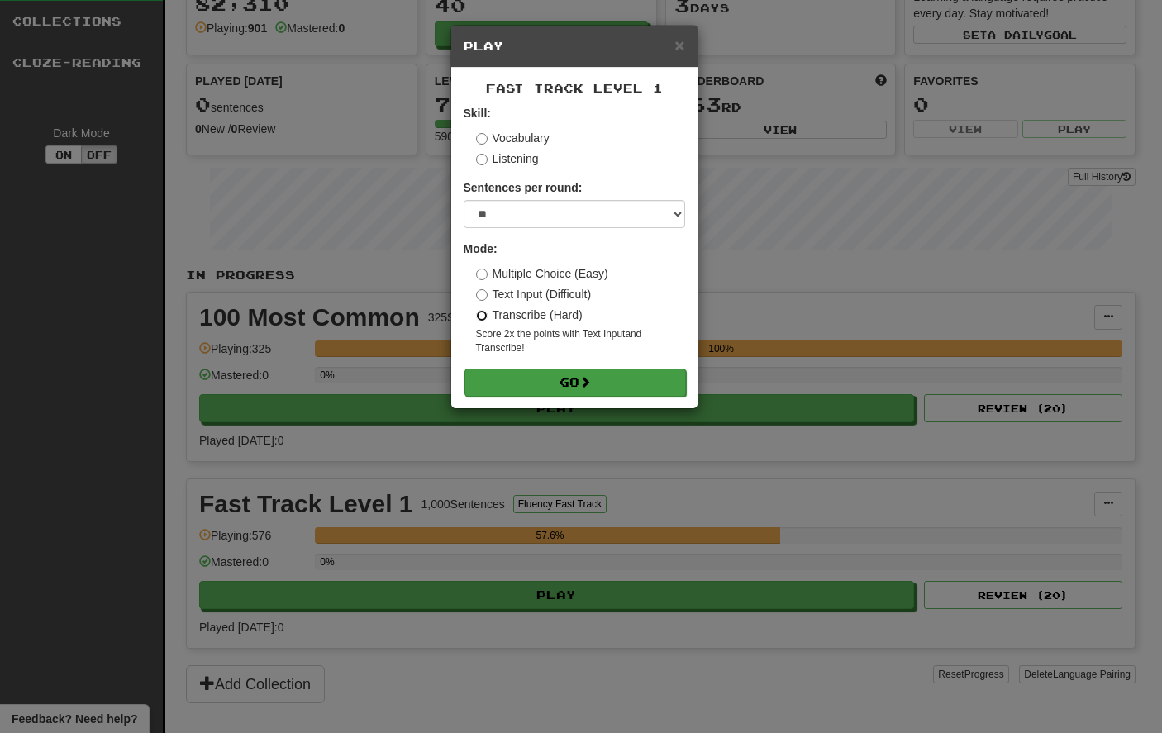 Image resolution: width=1162 pixels, height=733 pixels. What do you see at coordinates (679, 45) in the screenshot?
I see `button: Close` at bounding box center [679, 45].